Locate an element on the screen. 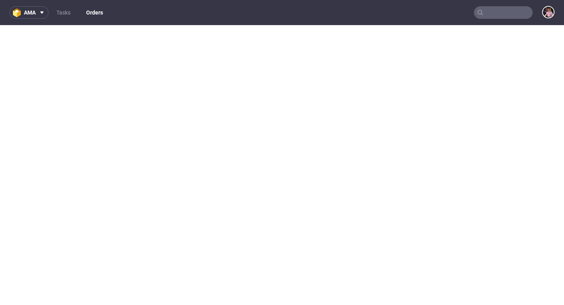 The image size is (564, 305). a: Tasks is located at coordinates (63, 13).